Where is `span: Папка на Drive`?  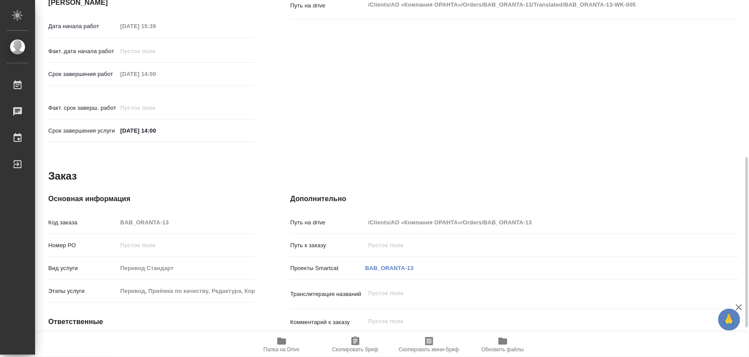 span: Папка на Drive is located at coordinates (282, 349).